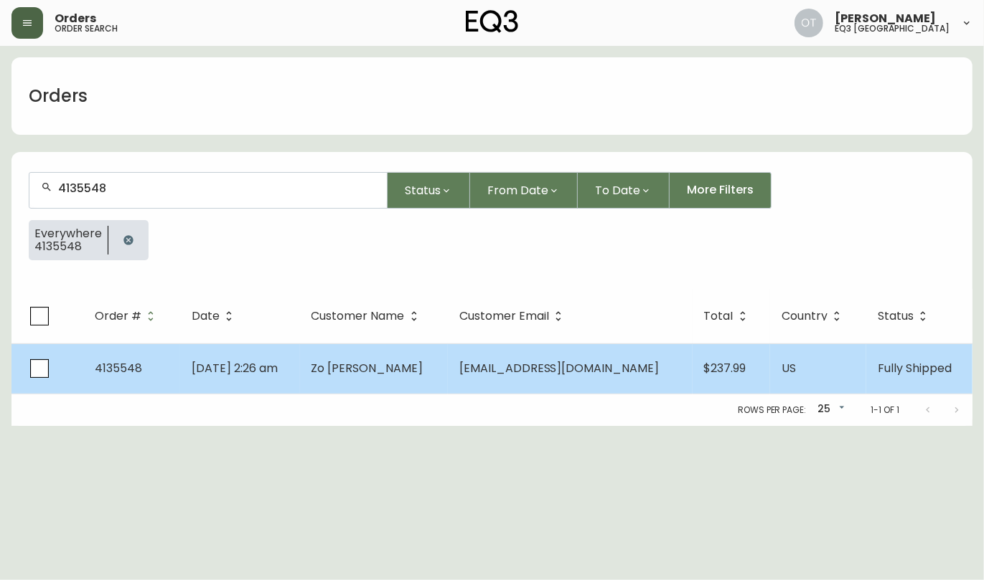 The width and height of the screenshot is (984, 580). What do you see at coordinates (86, 29) in the screenshot?
I see `h5: order search` at bounding box center [86, 29].